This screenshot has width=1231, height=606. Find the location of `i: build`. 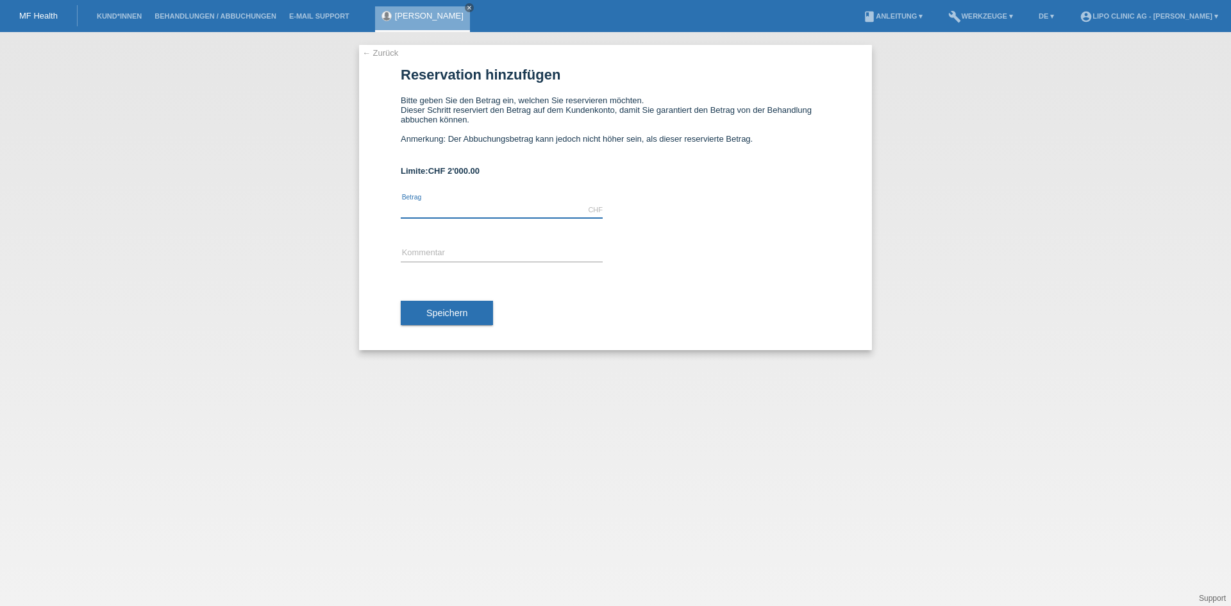

i: build is located at coordinates (954, 17).